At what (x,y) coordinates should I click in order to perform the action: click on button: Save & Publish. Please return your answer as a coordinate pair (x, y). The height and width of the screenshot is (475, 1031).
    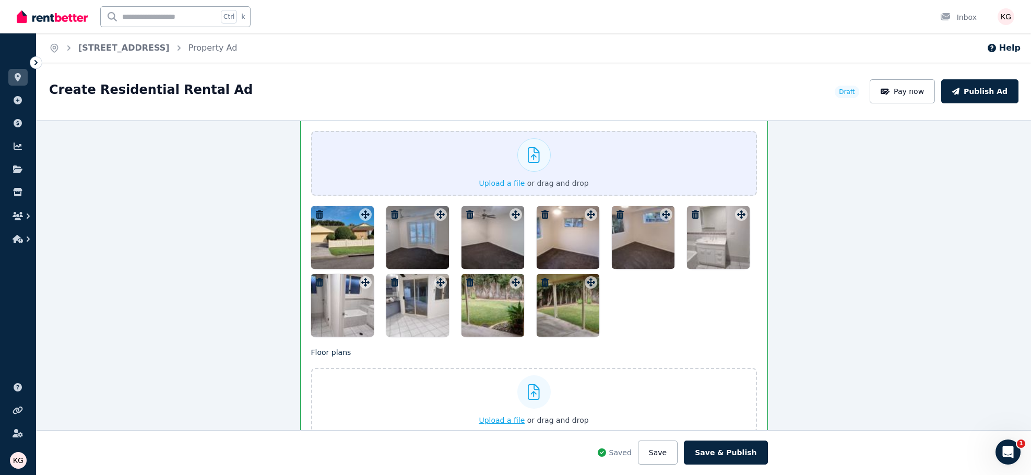
    Looking at the image, I should click on (726, 453).